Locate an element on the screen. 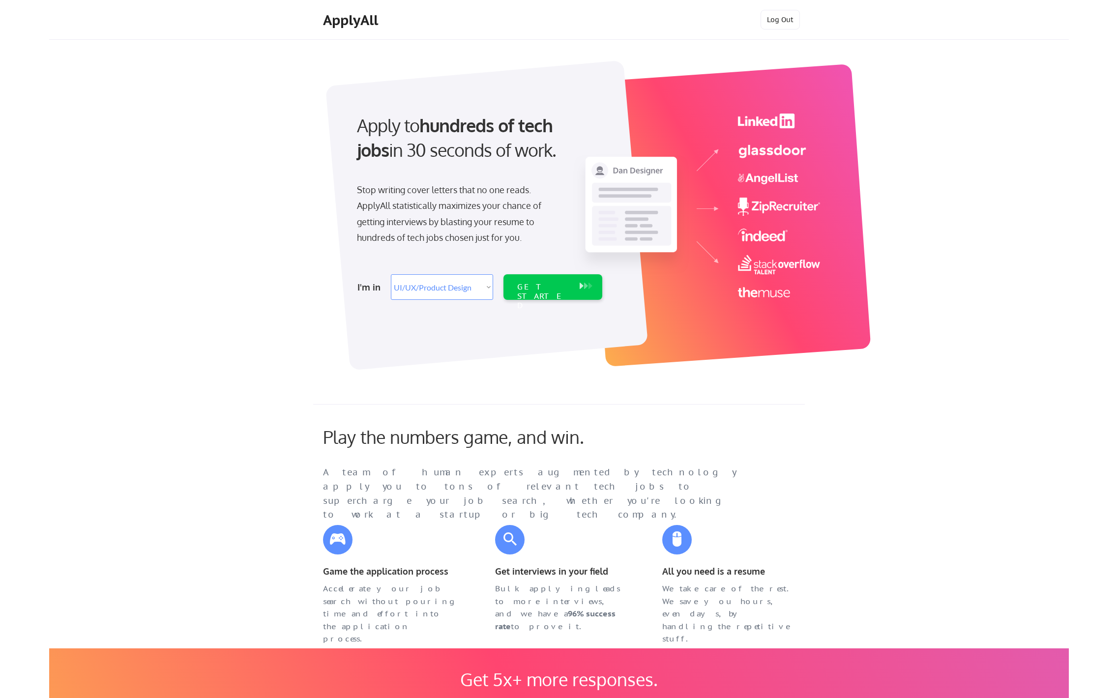  div: Play the numbers game, and win. is located at coordinates (475, 437).